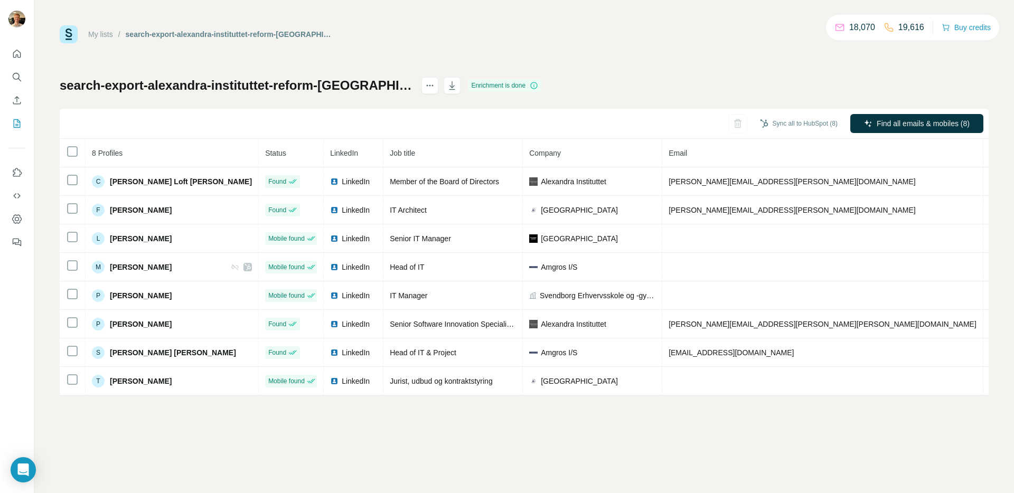  What do you see at coordinates (17, 219) in the screenshot?
I see `button: Dashboard` at bounding box center [17, 219].